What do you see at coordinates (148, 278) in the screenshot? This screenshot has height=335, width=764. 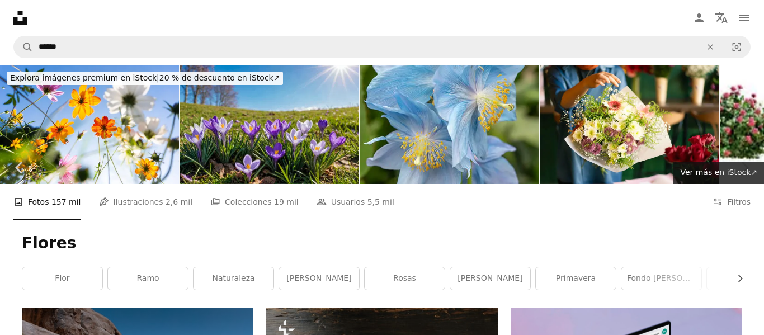 I see `a: ramo` at bounding box center [148, 278].